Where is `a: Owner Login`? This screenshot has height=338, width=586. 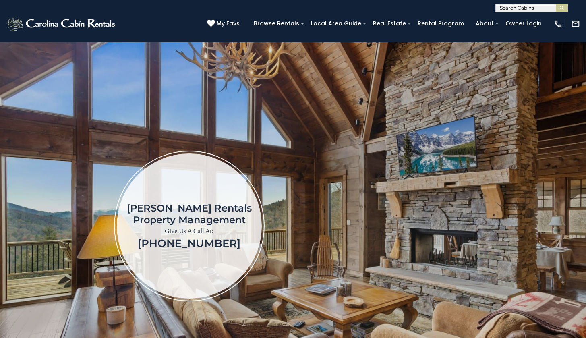 a: Owner Login is located at coordinates (524, 23).